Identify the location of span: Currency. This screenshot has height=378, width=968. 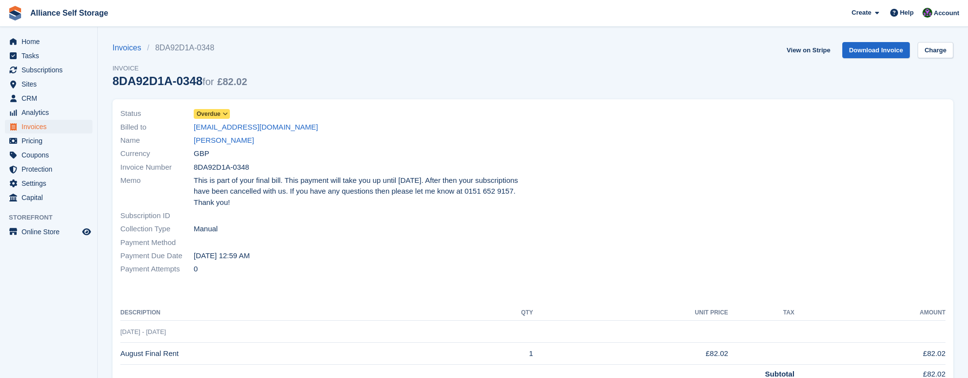
(157, 154).